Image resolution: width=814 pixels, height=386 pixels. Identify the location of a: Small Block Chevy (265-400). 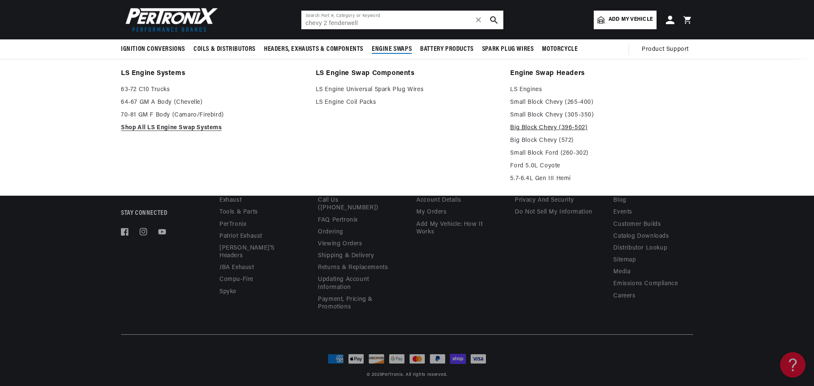
(601, 103).